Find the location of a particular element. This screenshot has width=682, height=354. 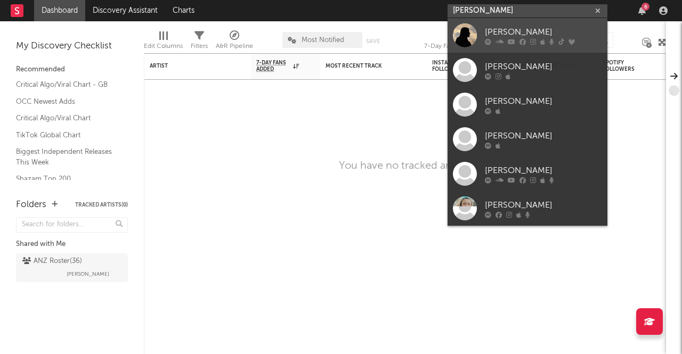

input: Search for artists is located at coordinates (527, 11).